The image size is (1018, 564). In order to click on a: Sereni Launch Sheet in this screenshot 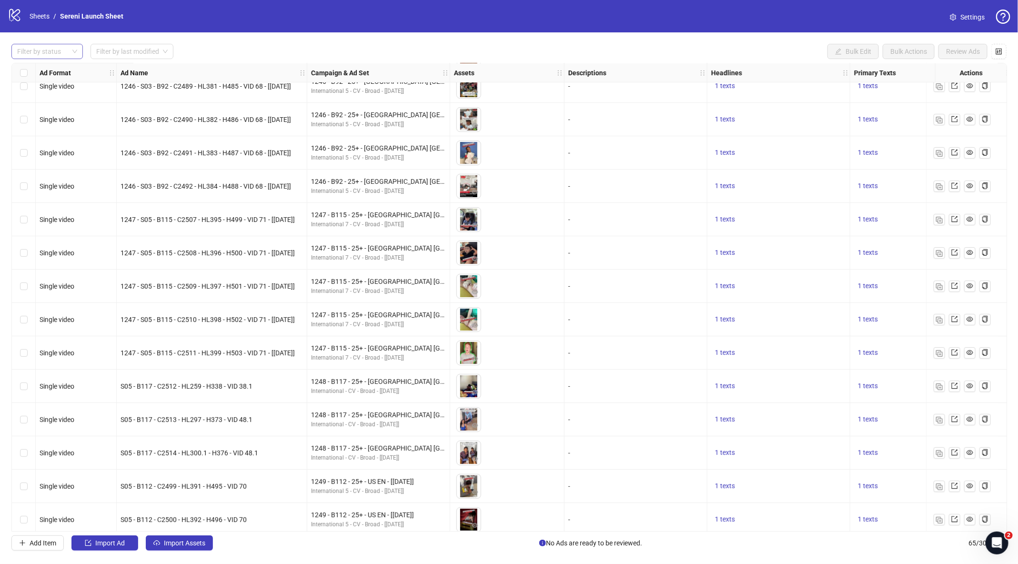, I will do `click(91, 16)`.